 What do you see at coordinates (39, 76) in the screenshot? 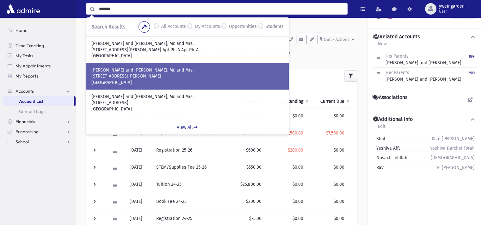
I see `a: My Reports` at bounding box center [39, 76].